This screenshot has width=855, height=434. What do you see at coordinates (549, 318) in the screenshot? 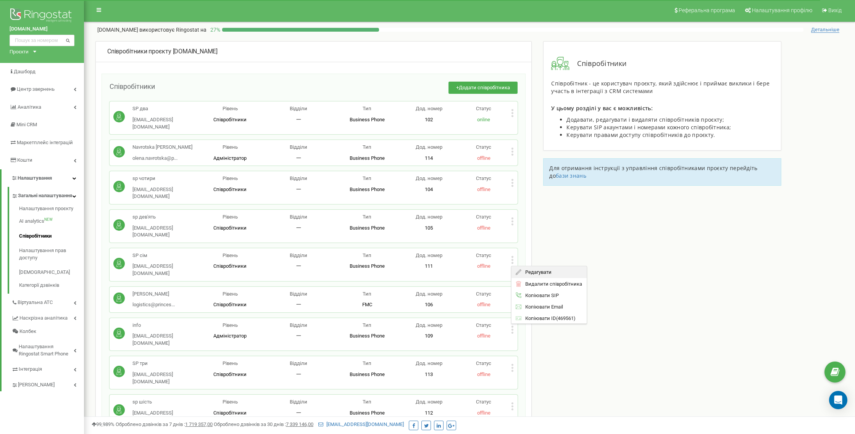
I see `div: ( 469561 )` at bounding box center [549, 318].